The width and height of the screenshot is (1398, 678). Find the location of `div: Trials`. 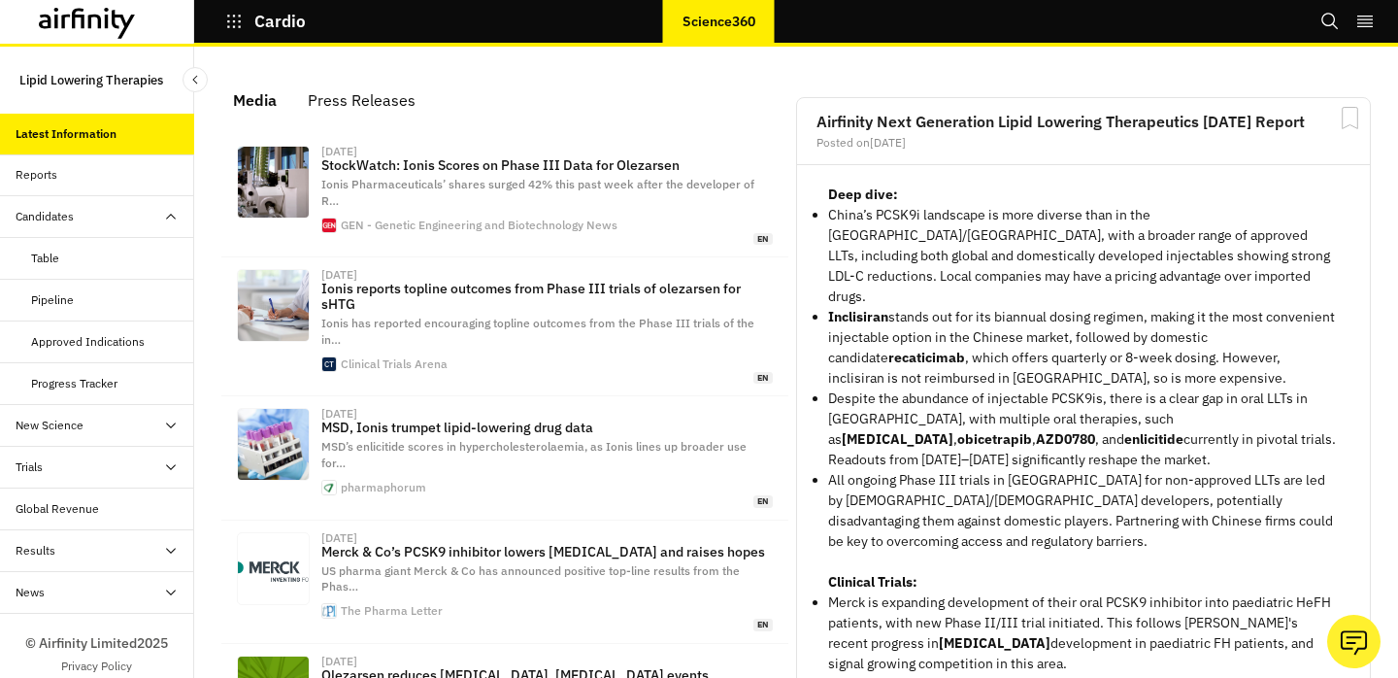

div: Trials is located at coordinates (29, 467).